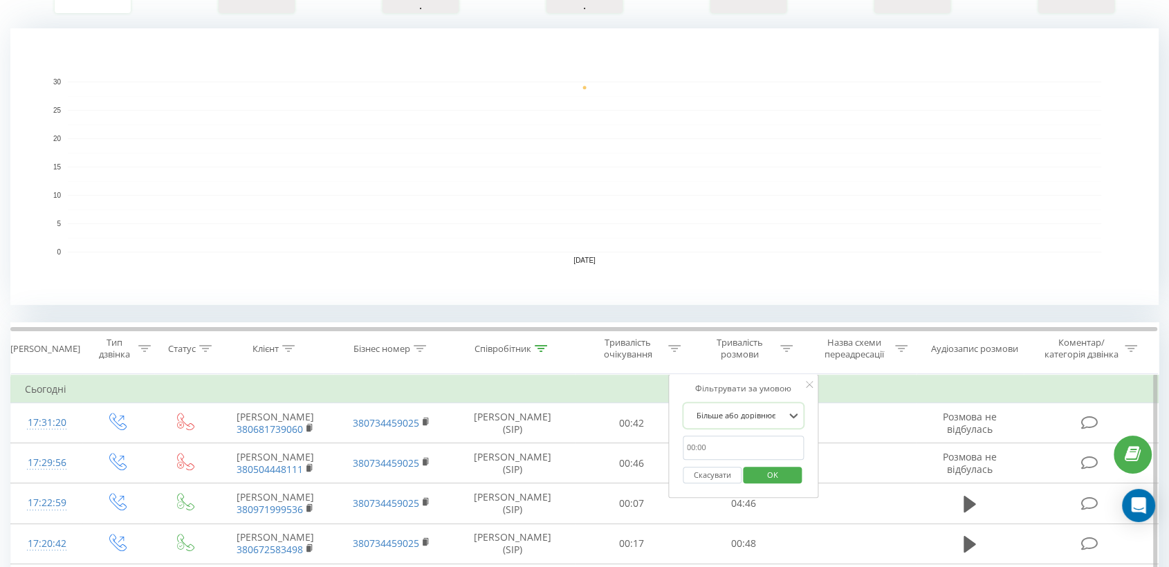  I want to click on a: 380672583498, so click(270, 549).